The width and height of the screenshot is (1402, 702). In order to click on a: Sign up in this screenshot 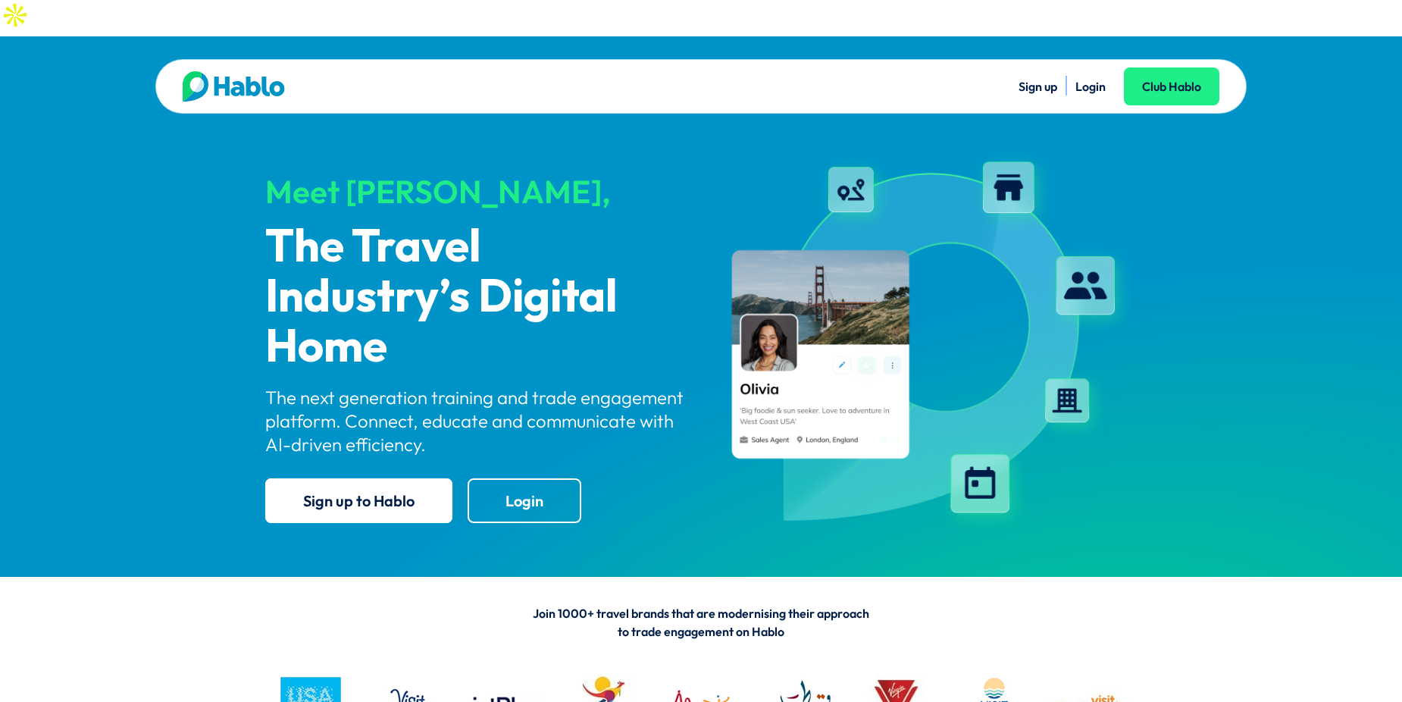, I will do `click(1038, 86)`.